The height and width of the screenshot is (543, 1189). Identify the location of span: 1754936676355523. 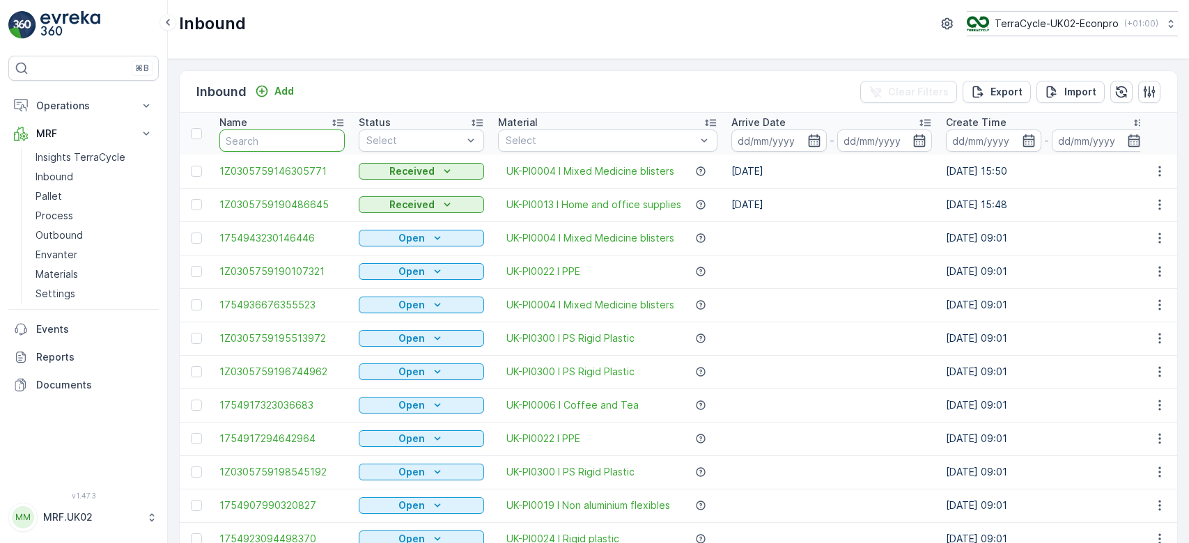
(282, 305).